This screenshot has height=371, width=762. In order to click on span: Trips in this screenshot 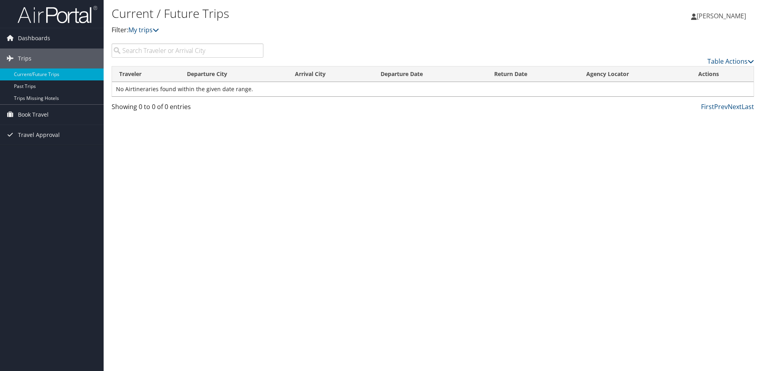, I will do `click(25, 59)`.